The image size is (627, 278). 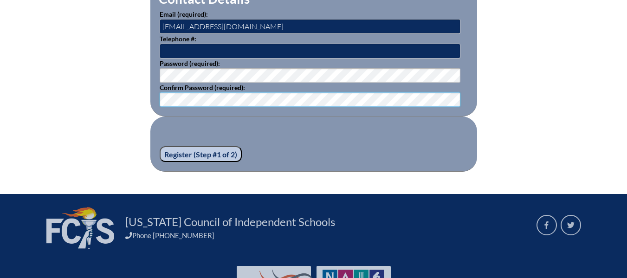 I want to click on img: FCIS_logo_white, so click(x=80, y=228).